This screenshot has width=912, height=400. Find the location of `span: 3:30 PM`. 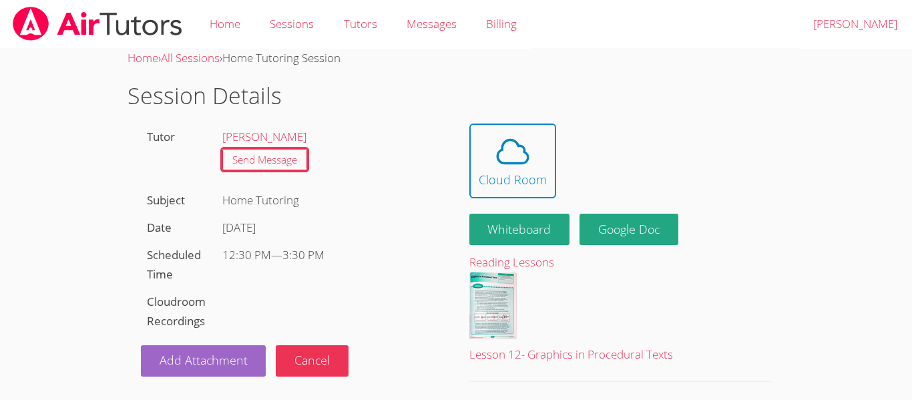

span: 3:30 PM is located at coordinates (303, 254).